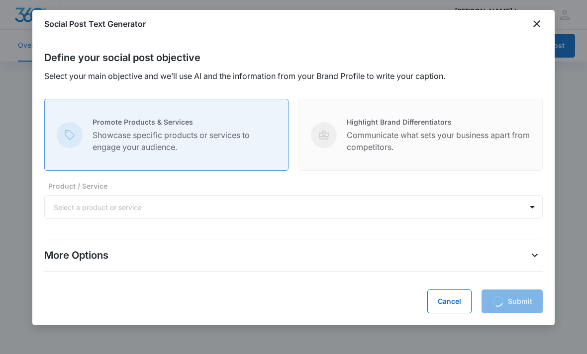 This screenshot has height=354, width=587. I want to click on p: Highlight Brand Differentiators, so click(438, 122).